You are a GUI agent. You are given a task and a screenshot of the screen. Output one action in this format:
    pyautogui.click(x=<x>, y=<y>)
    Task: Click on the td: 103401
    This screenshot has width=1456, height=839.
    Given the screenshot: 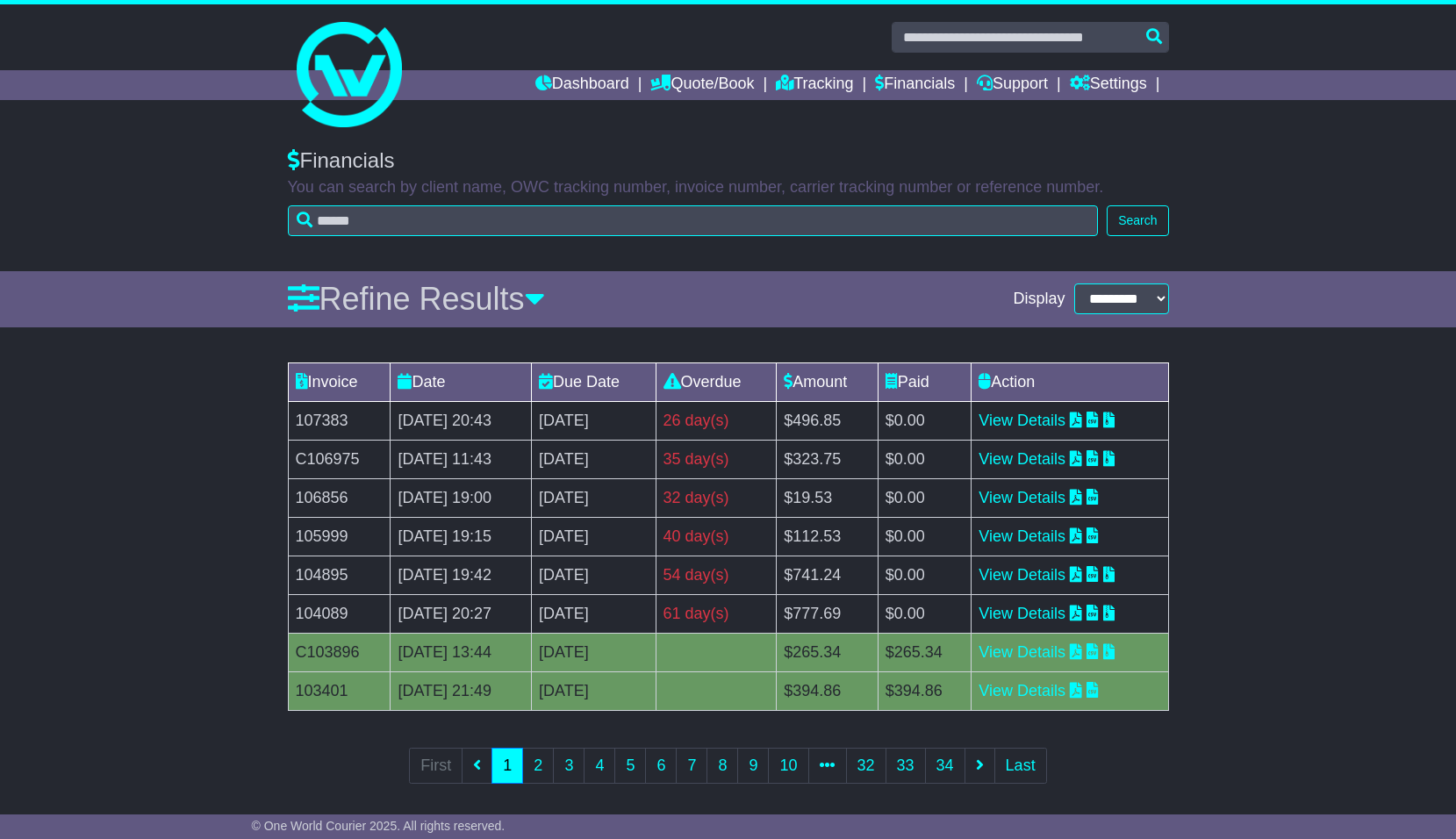 What is the action you would take?
    pyautogui.click(x=339, y=691)
    